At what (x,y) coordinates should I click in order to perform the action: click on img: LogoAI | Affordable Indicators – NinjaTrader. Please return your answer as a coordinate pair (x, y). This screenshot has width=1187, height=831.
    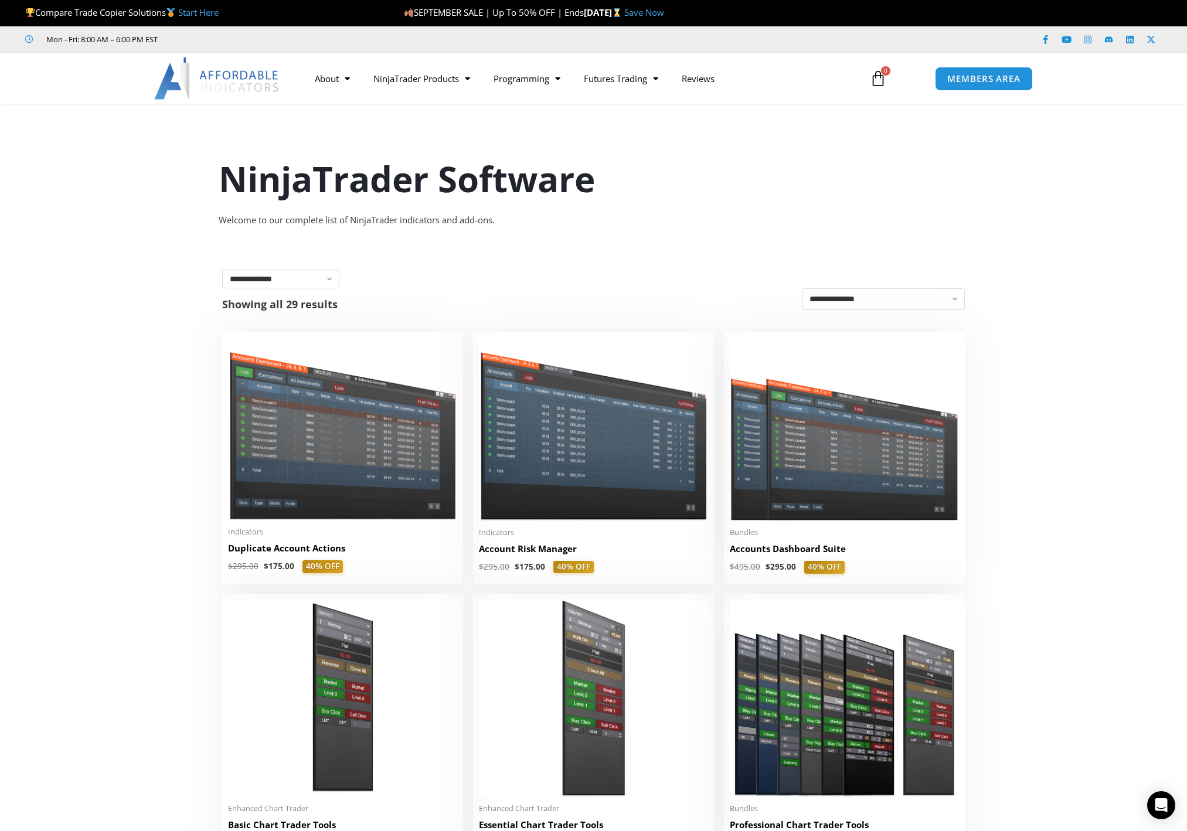
    Looking at the image, I should click on (217, 79).